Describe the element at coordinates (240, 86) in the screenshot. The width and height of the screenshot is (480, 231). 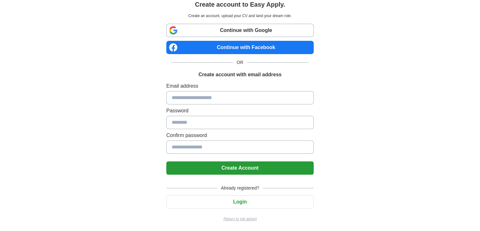
I see `label: Email address` at that location.